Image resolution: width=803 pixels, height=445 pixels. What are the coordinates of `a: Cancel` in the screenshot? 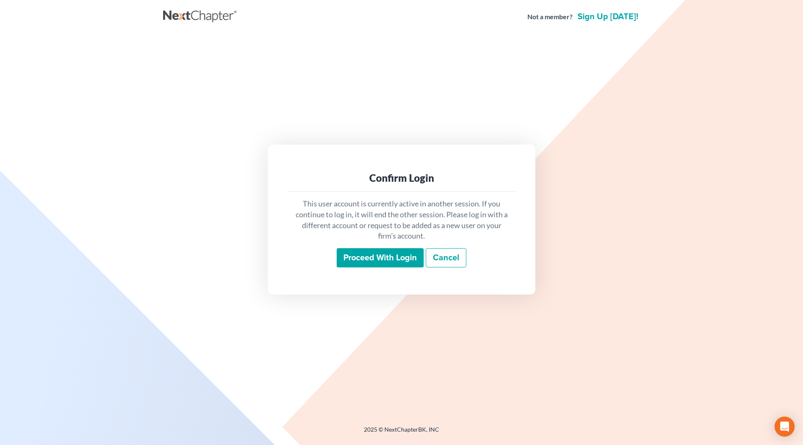 It's located at (446, 258).